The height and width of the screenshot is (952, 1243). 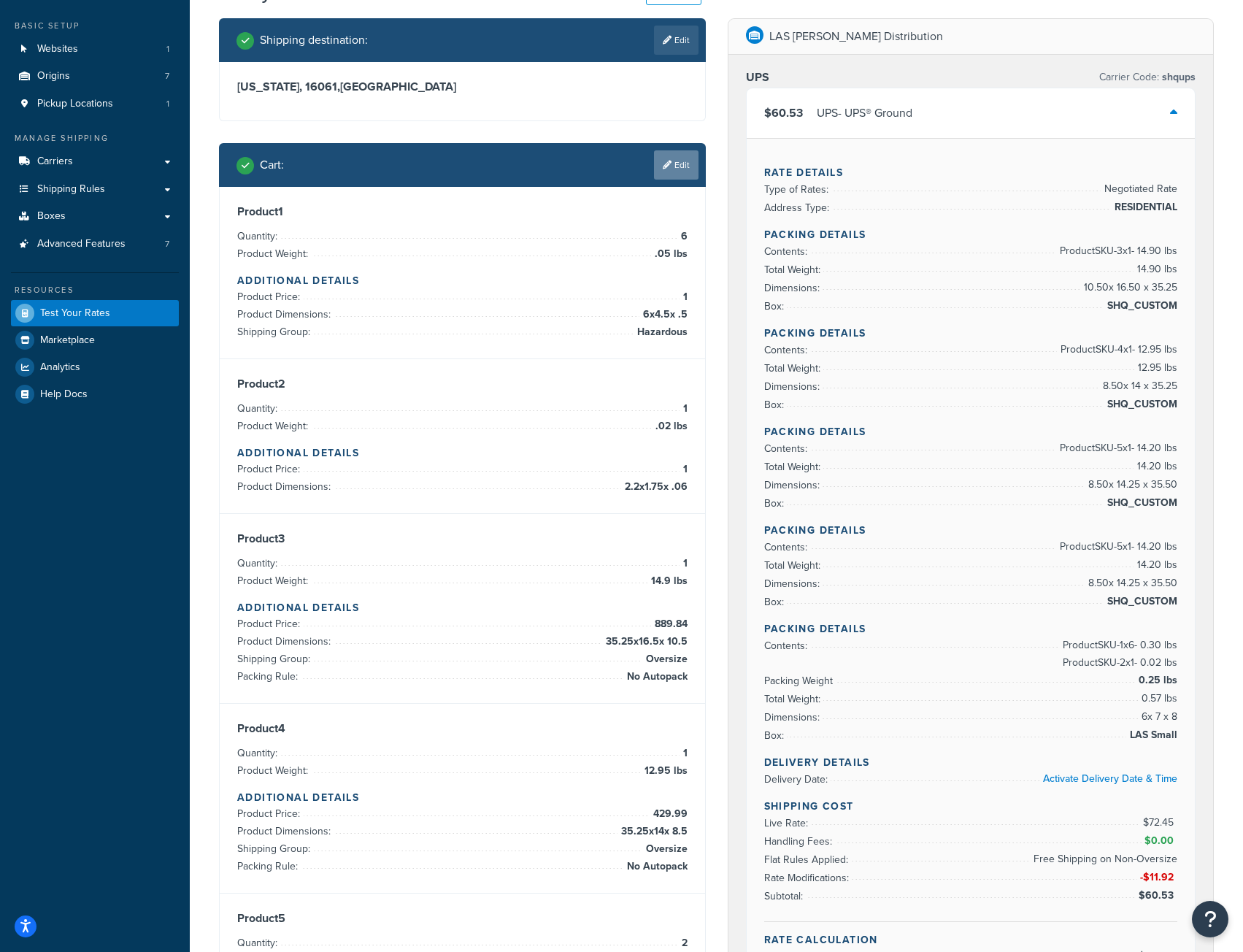 What do you see at coordinates (95, 216) in the screenshot?
I see `a: Boxes` at bounding box center [95, 216].